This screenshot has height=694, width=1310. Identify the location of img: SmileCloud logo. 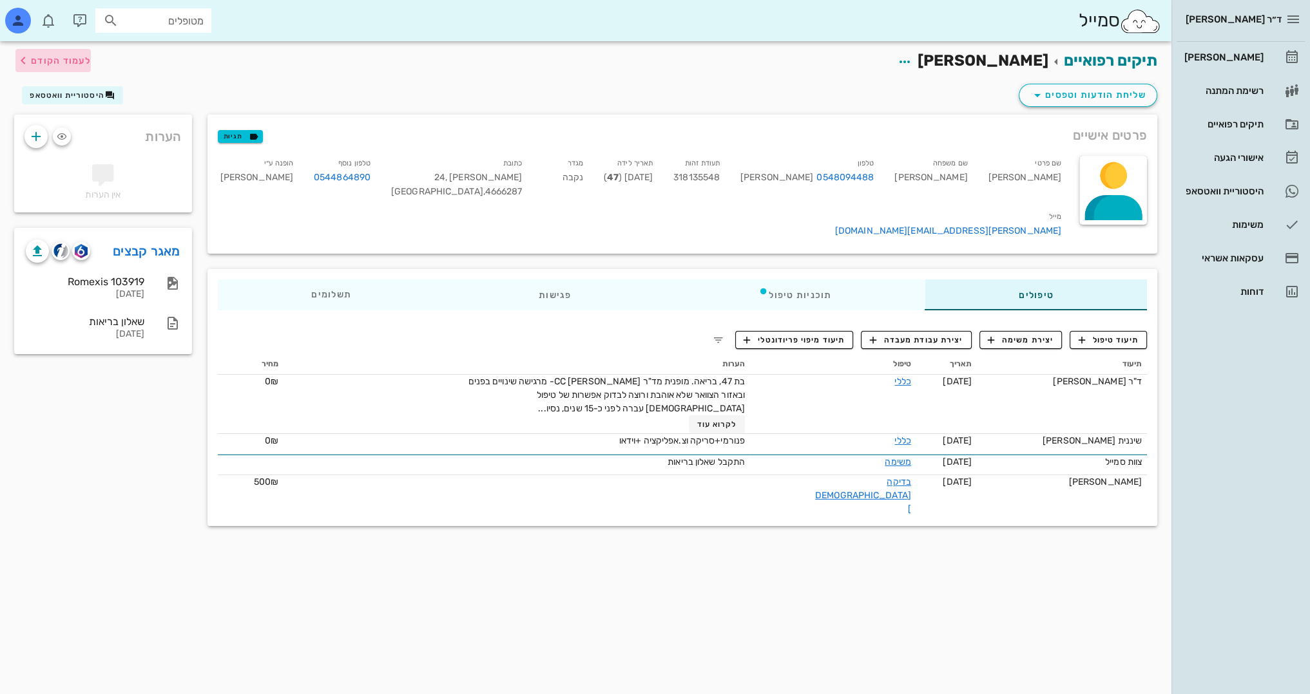
(1140, 21).